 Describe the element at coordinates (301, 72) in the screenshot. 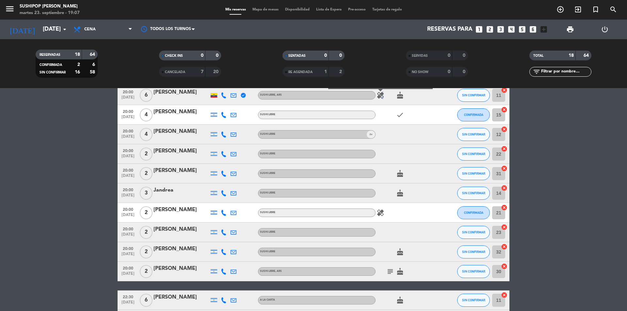

I see `span: RE AGENDADA` at that location.